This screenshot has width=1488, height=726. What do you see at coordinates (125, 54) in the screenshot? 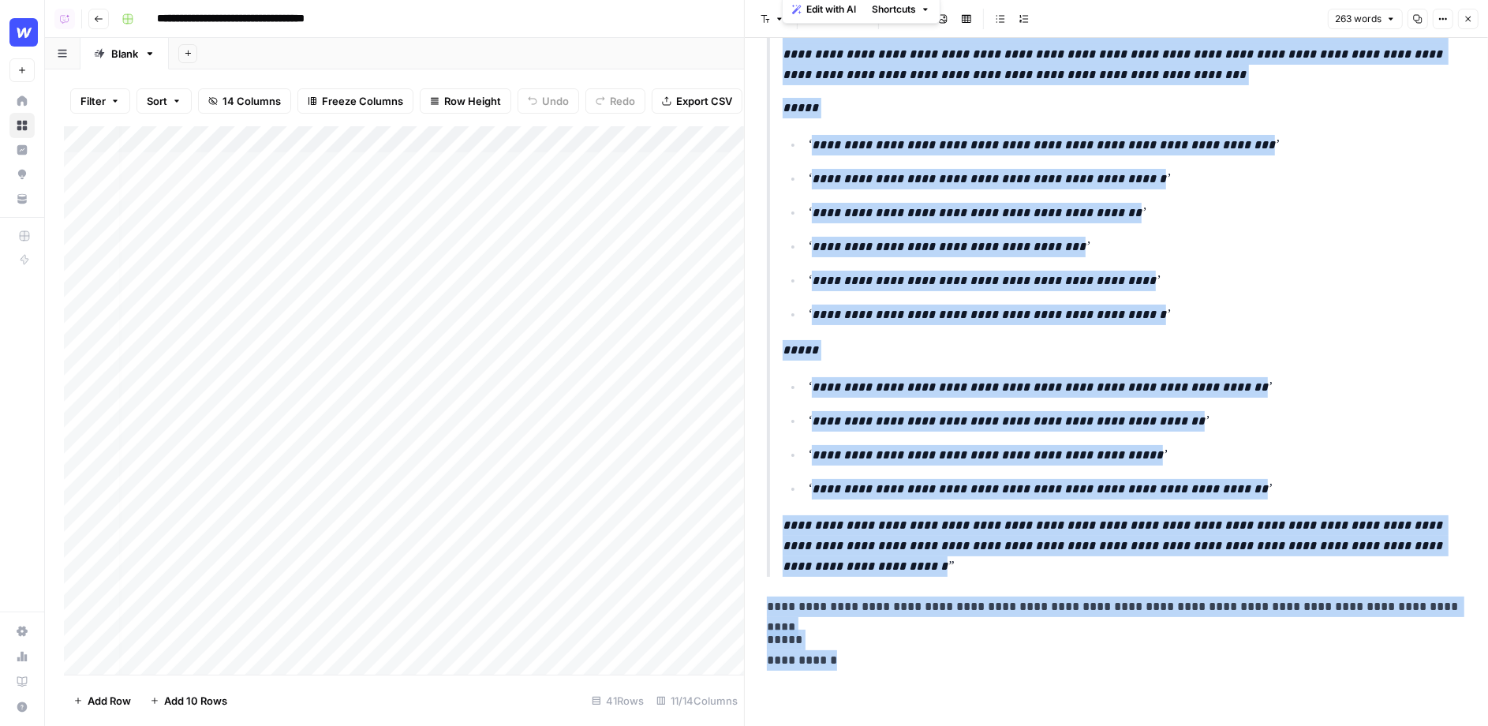
I see `div: Blank` at bounding box center [125, 54].